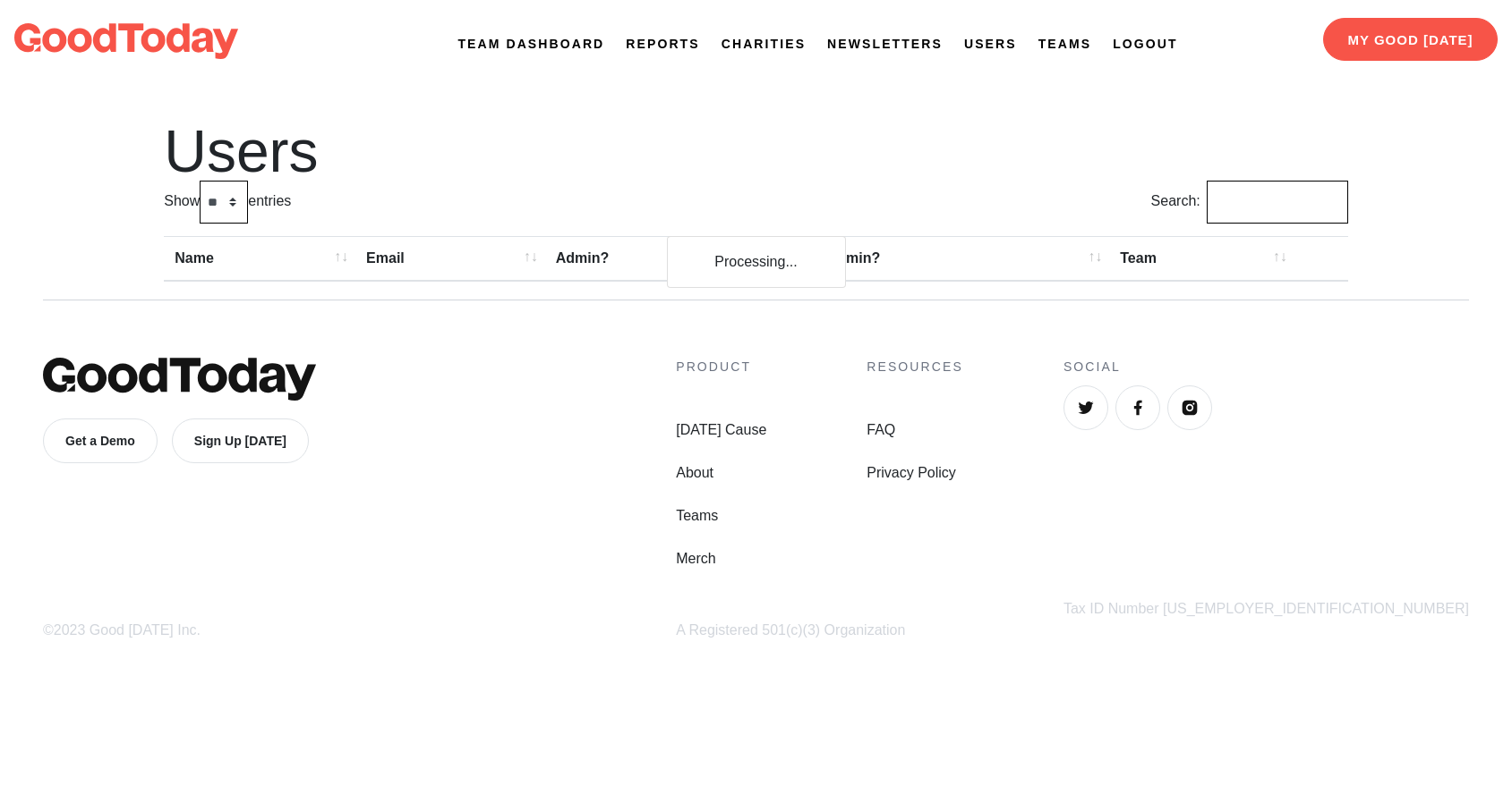  Describe the element at coordinates (450, 259) in the screenshot. I see `th: Email` at that location.